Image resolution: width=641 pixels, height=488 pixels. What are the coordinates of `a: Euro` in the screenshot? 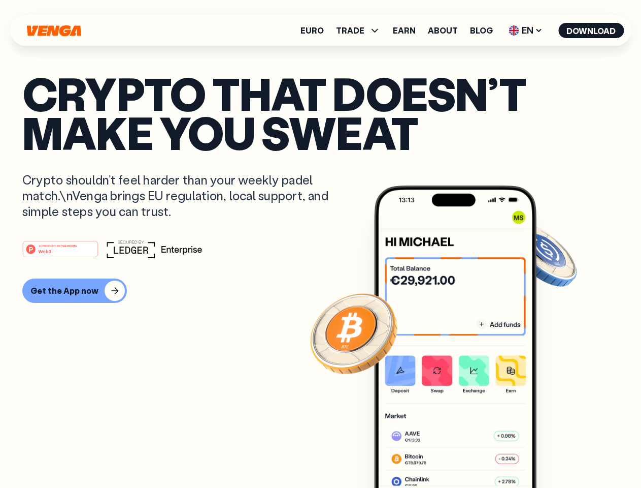 It's located at (312, 30).